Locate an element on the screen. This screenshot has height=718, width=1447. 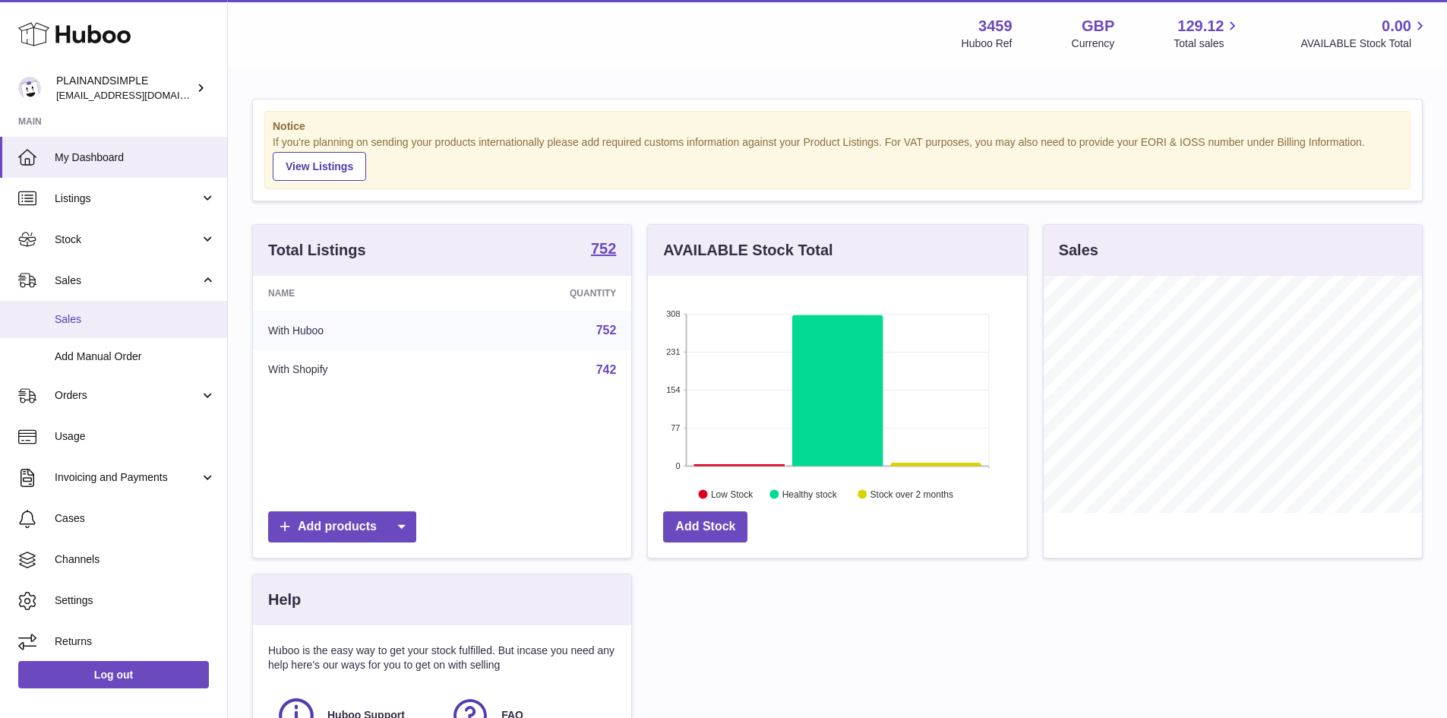
th: Quantity is located at coordinates (544, 293).